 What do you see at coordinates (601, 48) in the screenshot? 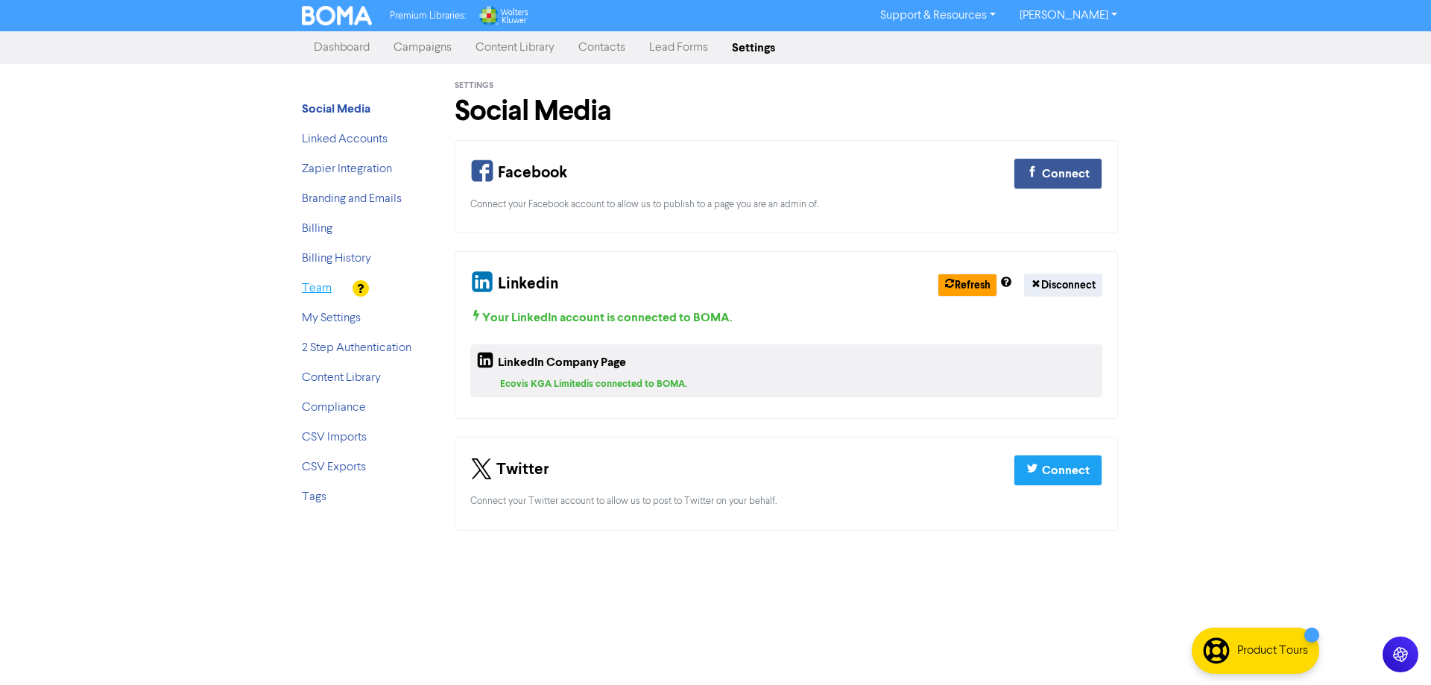
I see `a: Contacts` at bounding box center [601, 48].